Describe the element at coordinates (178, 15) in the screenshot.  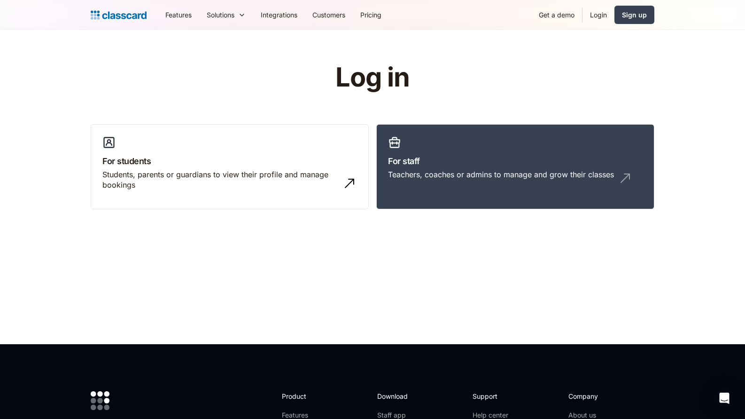
I see `a: Features` at that location.